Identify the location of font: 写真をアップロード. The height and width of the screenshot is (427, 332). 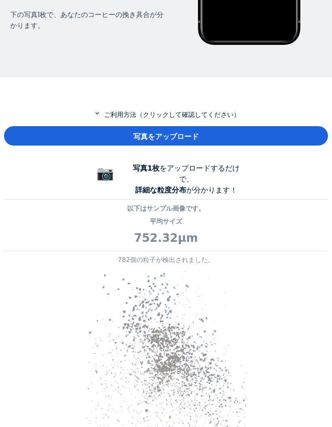
(166, 136).